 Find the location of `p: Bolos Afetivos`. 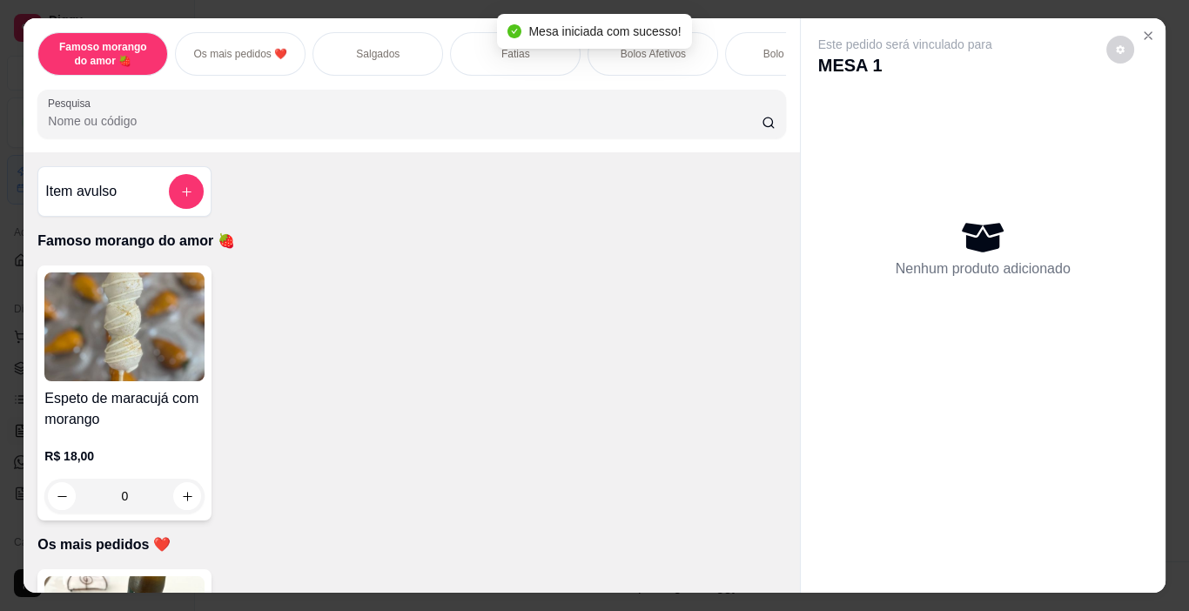

p: Bolos Afetivos is located at coordinates (653, 54).